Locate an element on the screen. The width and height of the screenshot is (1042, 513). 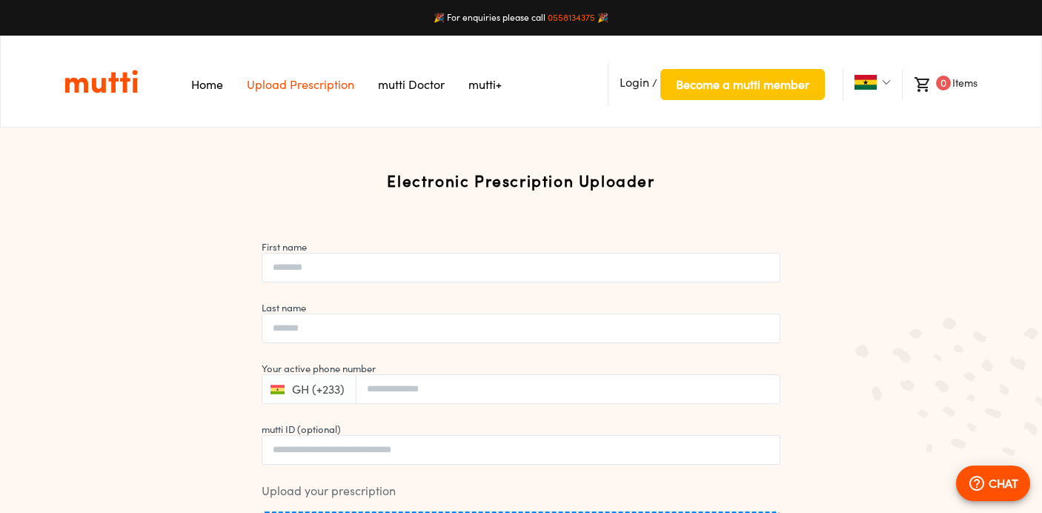
button: Become a mutti member is located at coordinates (743, 85).